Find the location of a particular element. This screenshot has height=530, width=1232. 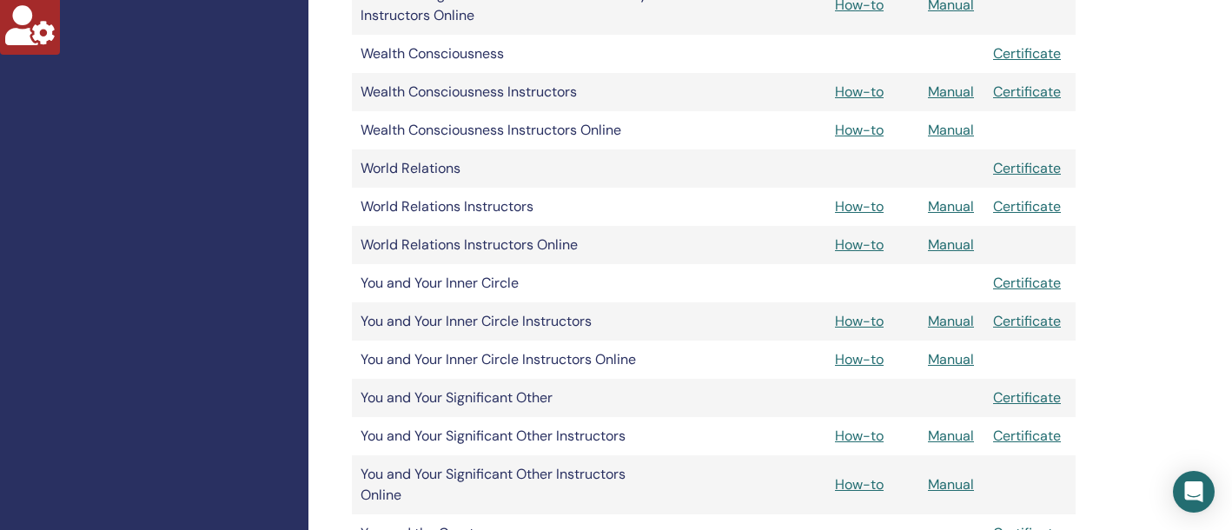

td: You and Your Inner Circle Instructors is located at coordinates (508, 322).